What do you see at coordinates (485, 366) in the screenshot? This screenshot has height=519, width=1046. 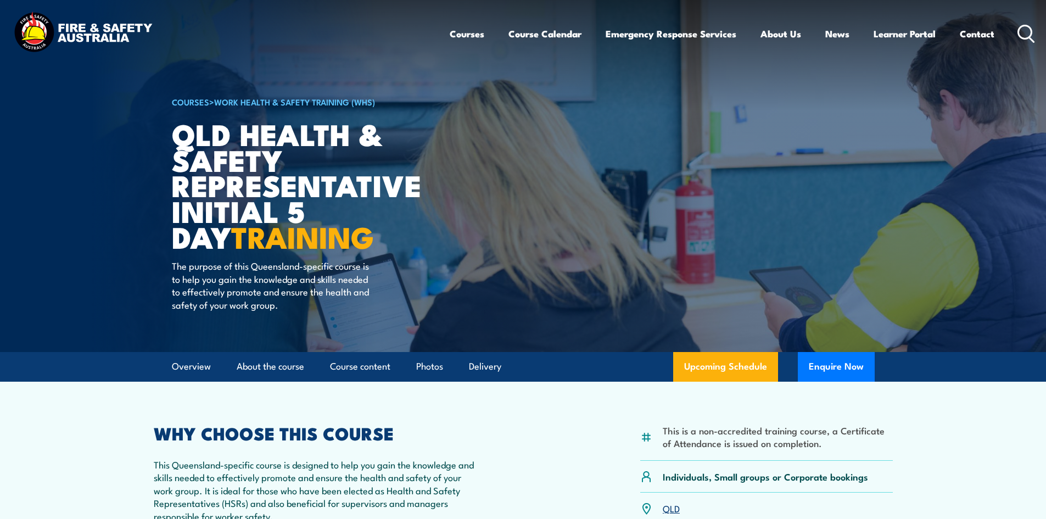 I see `a: Delivery` at bounding box center [485, 366].